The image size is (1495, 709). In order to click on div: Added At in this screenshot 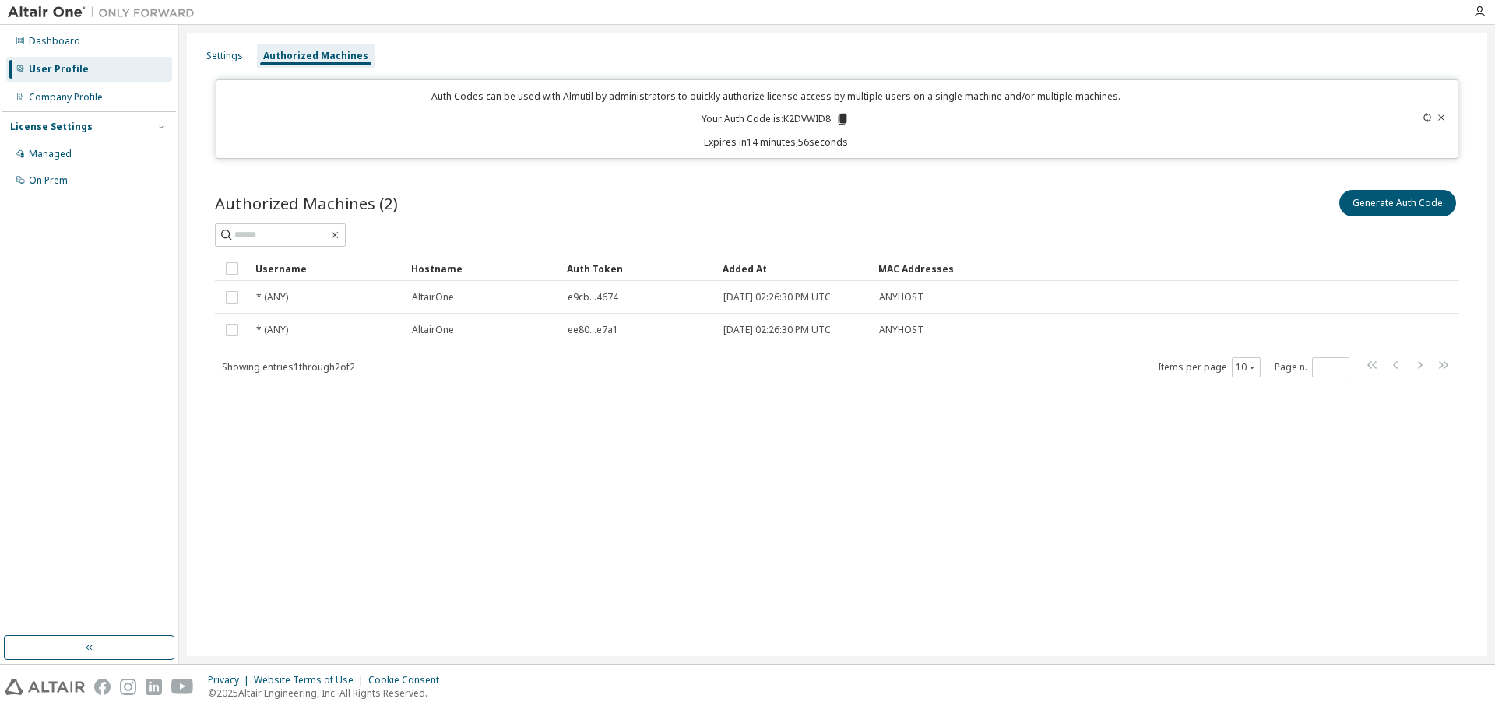, I will do `click(794, 269)`.